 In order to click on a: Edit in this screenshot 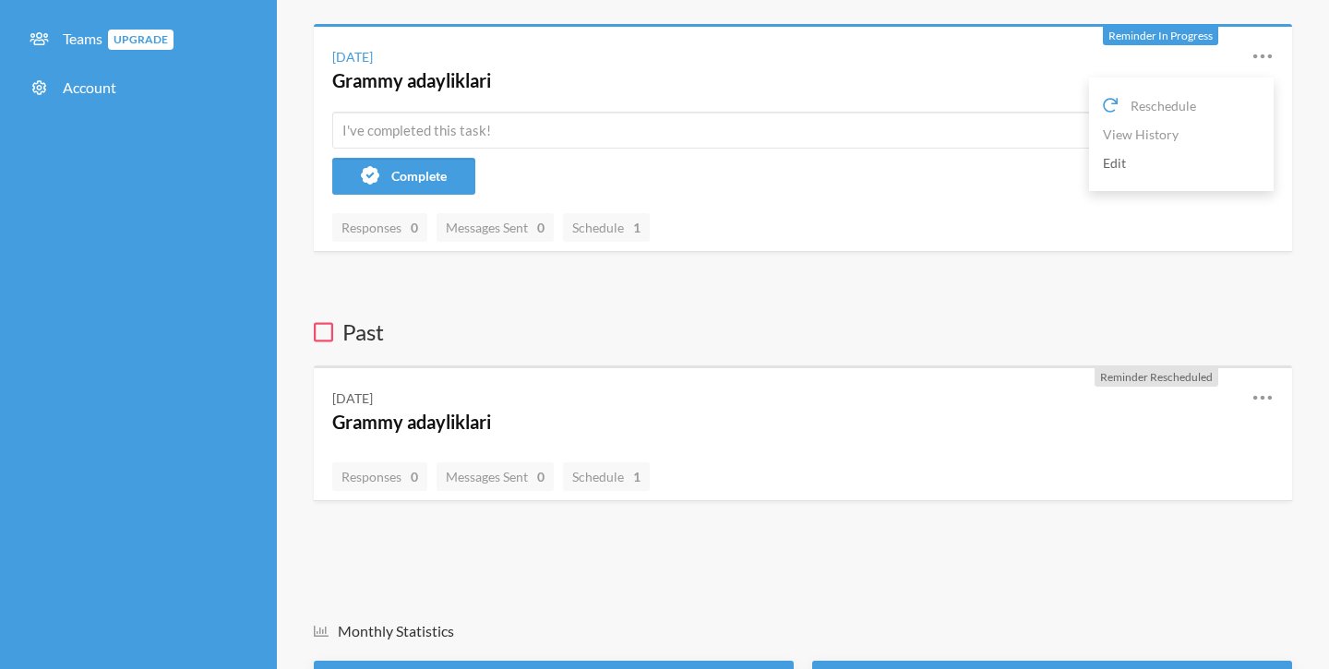, I will do `click(1181, 162)`.